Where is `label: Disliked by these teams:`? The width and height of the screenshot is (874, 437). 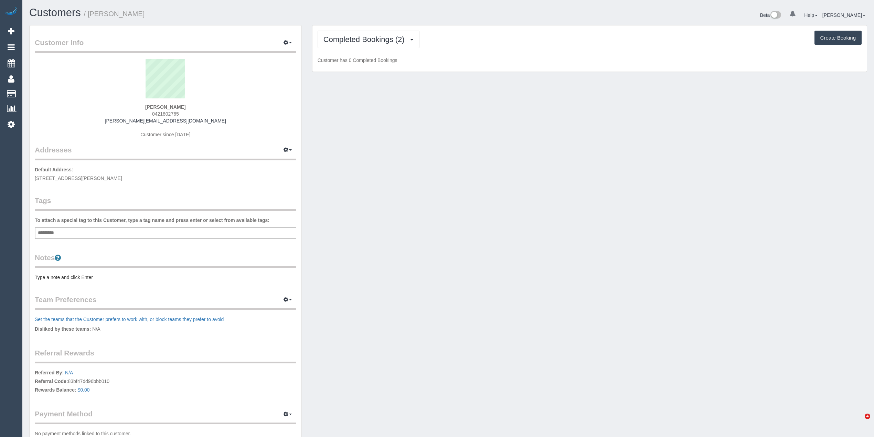
label: Disliked by these teams: is located at coordinates (63, 329).